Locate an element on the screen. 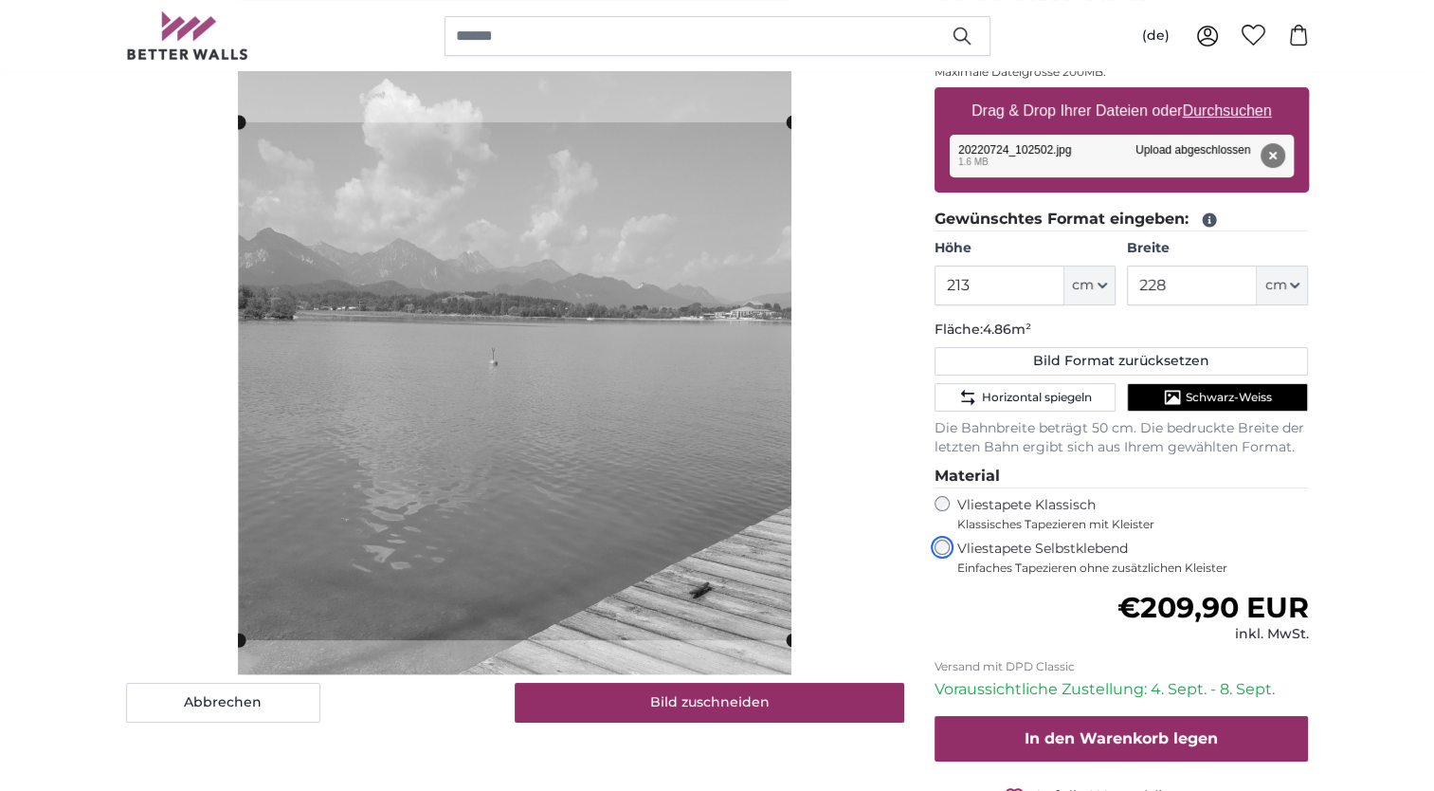  button: In den Warenkorb legen is located at coordinates (1121, 738).